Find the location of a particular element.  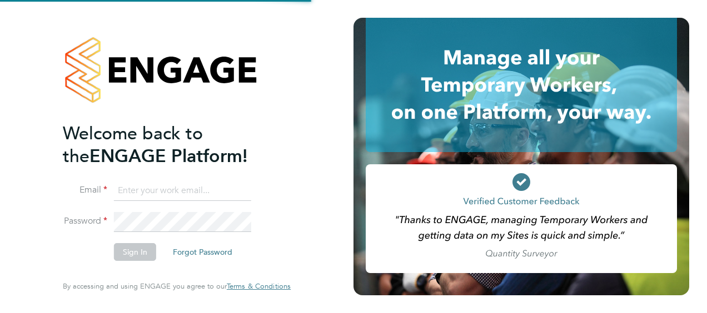

button: Sign In is located at coordinates (135, 252).